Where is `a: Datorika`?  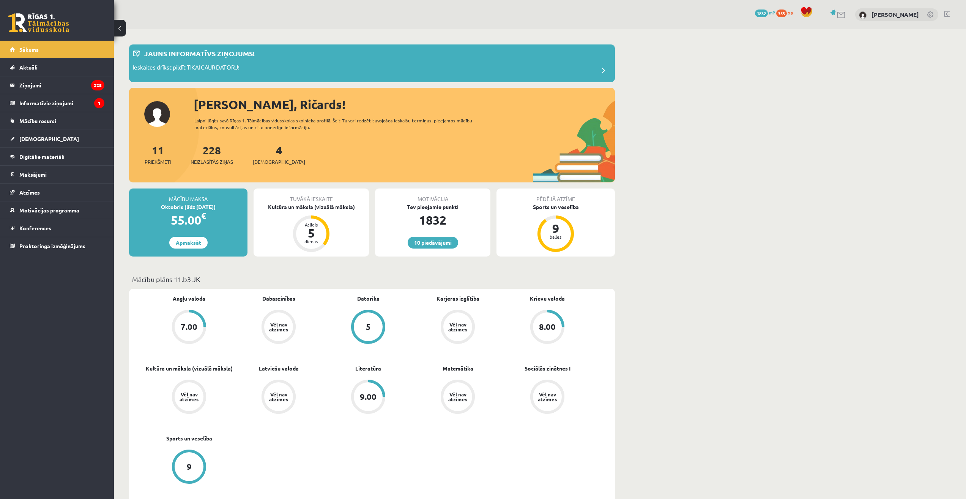 a: Datorika is located at coordinates (368, 298).